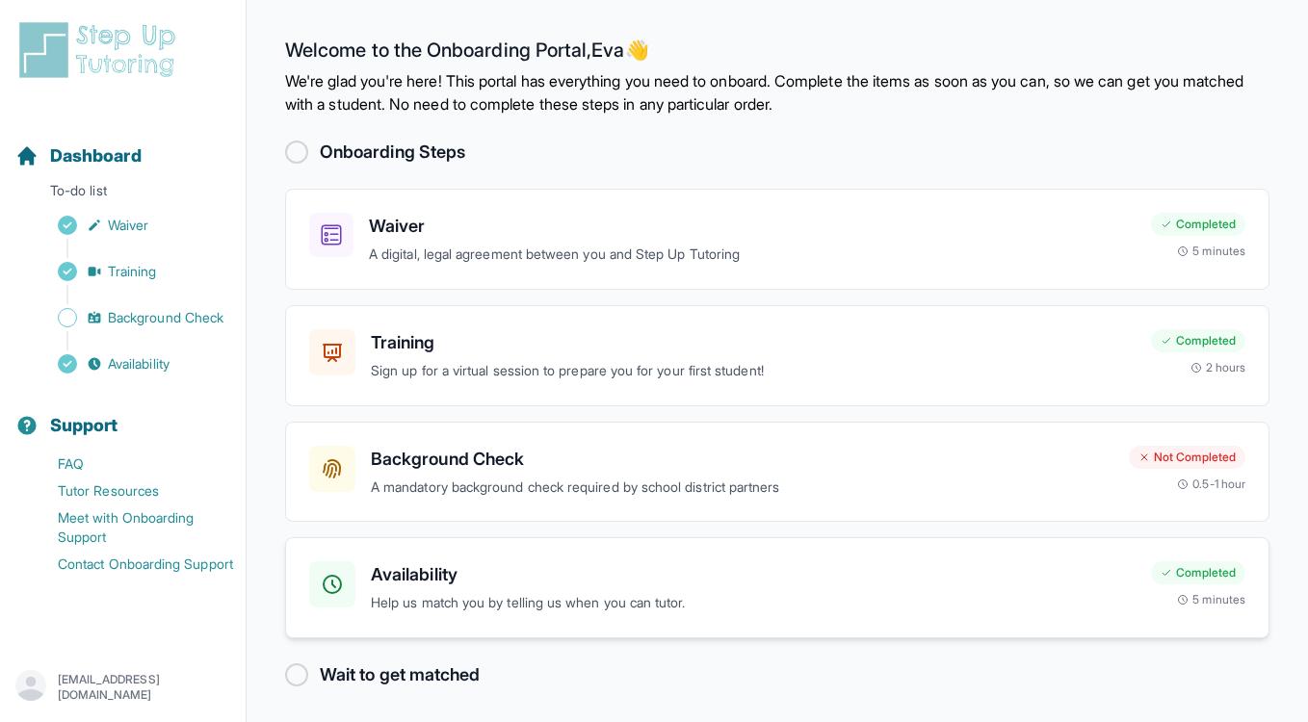 The image size is (1308, 722). Describe the element at coordinates (777, 355) in the screenshot. I see `a: TrainingSign up for a virtual session to prepare you for your first student!Completed2 hours` at that location.